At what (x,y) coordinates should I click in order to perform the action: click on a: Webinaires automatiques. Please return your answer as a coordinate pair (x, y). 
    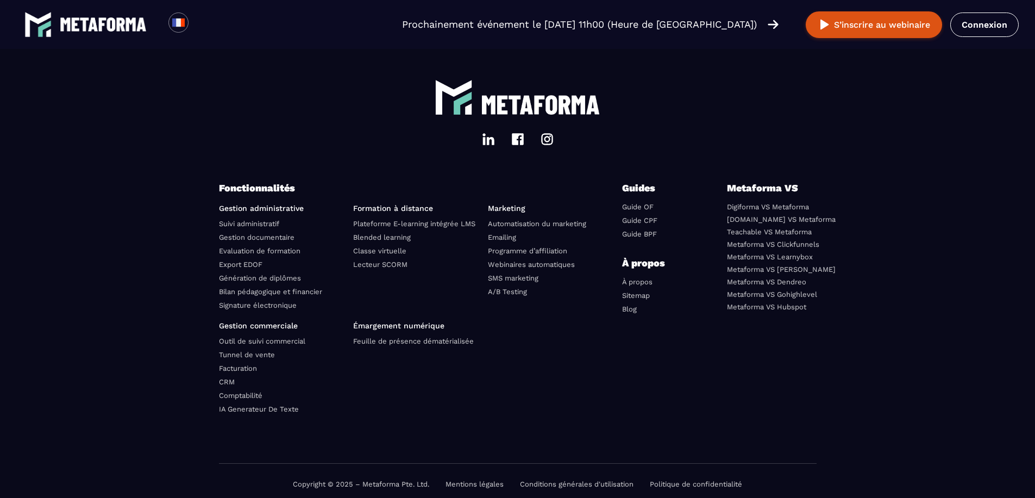
    Looking at the image, I should click on (531, 264).